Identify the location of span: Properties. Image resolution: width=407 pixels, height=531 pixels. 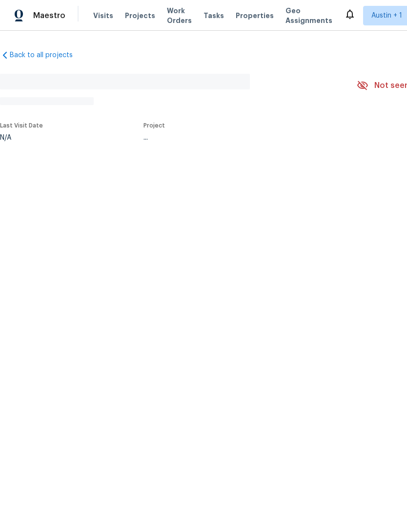
(255, 16).